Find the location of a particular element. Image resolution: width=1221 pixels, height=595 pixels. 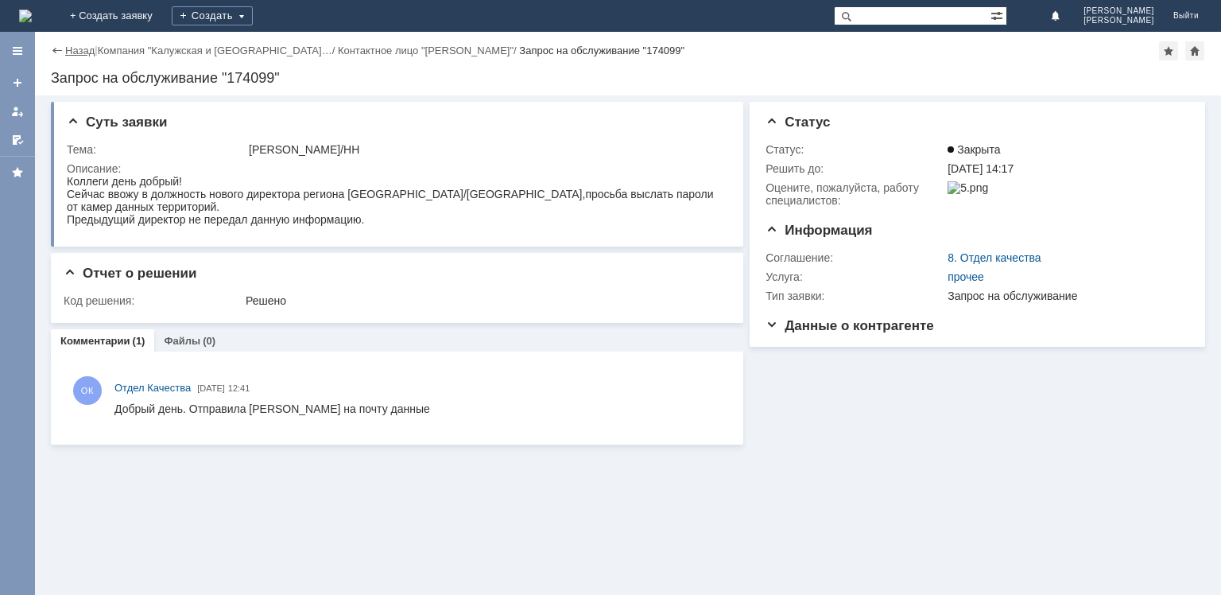

a: прочее is located at coordinates (966, 277).